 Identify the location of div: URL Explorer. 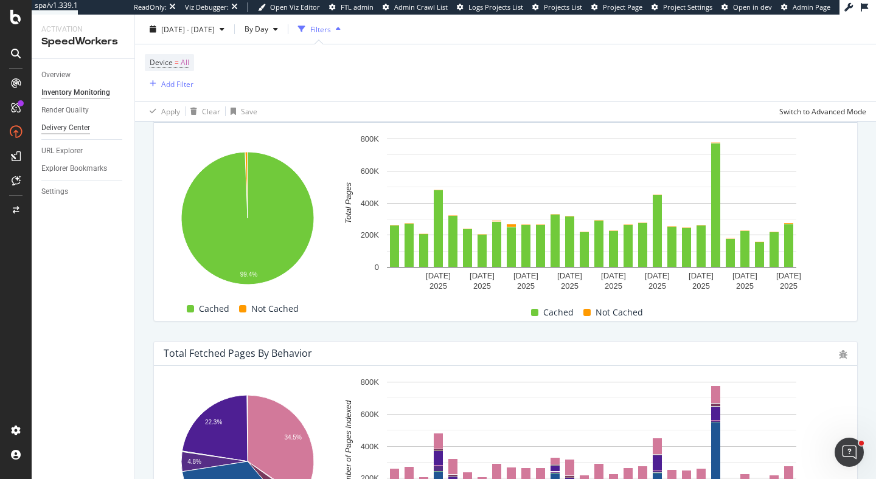
(62, 151).